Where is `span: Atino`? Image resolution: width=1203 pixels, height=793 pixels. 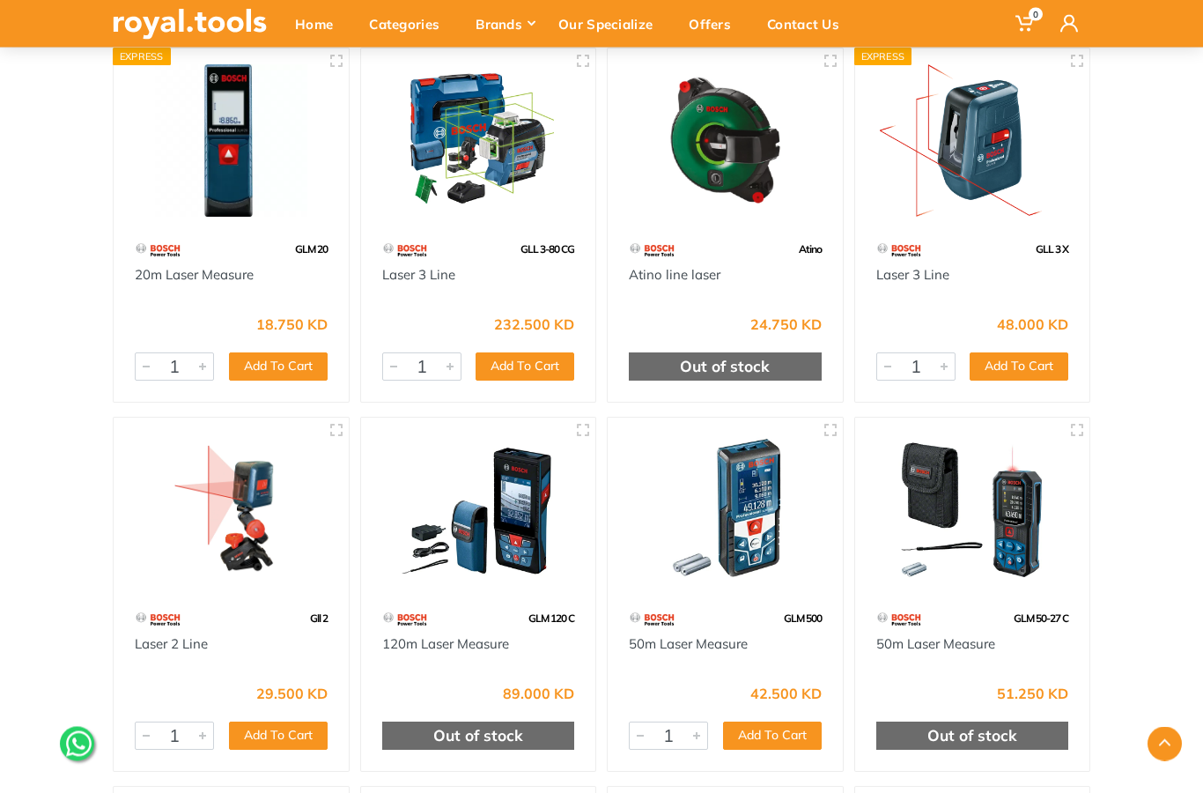 span: Atino is located at coordinates (810, 249).